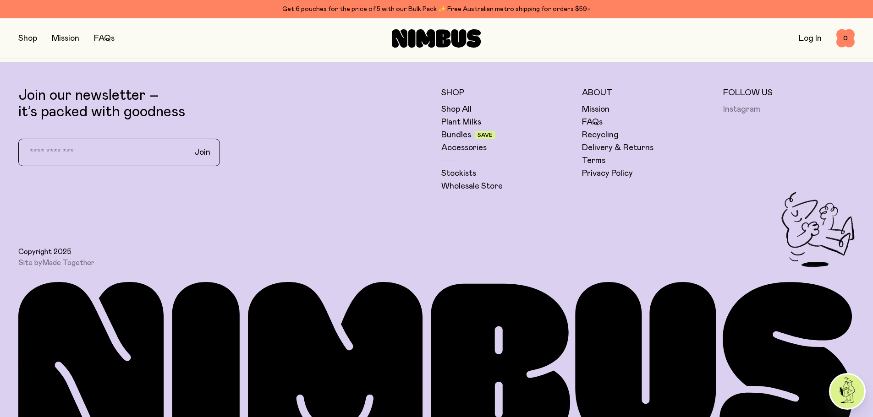 The image size is (873, 417). What do you see at coordinates (456, 135) in the screenshot?
I see `a: Bundles` at bounding box center [456, 135].